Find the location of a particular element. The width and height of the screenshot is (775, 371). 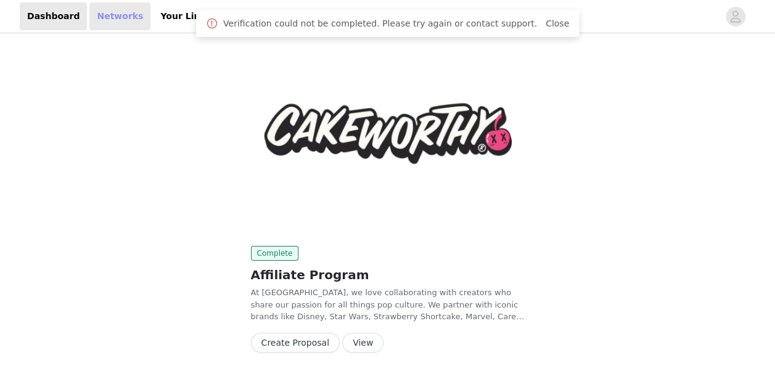

a: Dashboard is located at coordinates (53, 16).